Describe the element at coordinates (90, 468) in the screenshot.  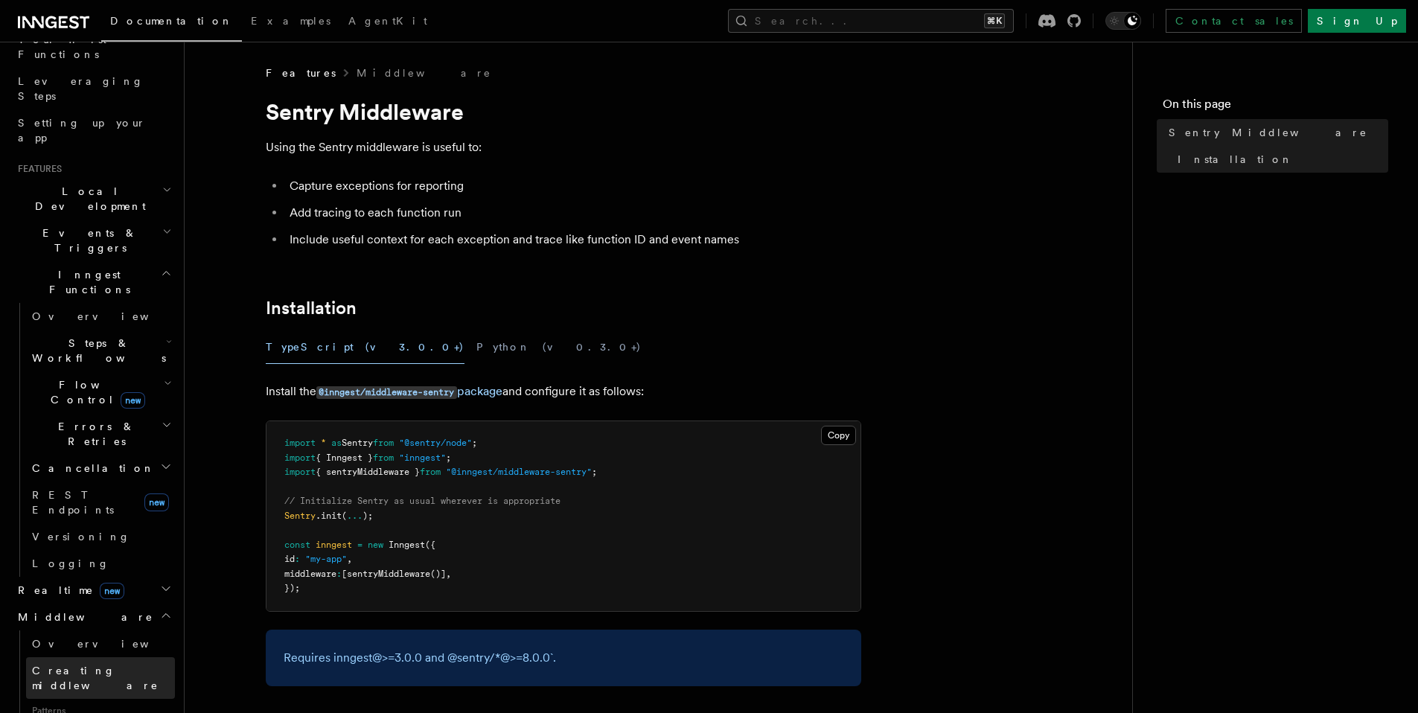
I see `span: Cancellation` at that location.